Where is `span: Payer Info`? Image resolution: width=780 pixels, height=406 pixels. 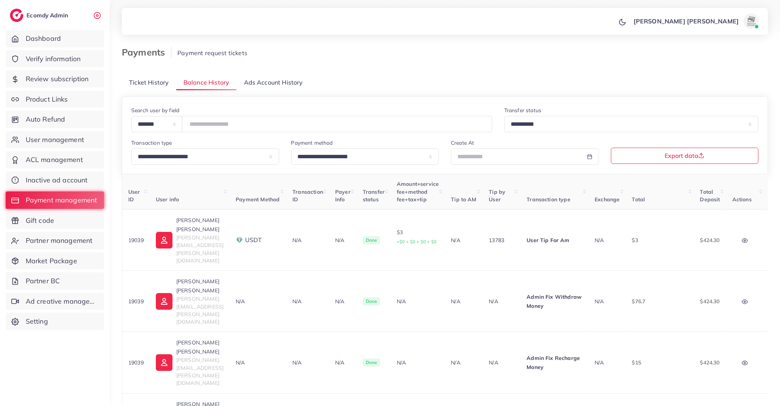
span: Payer Info is located at coordinates (343, 196).